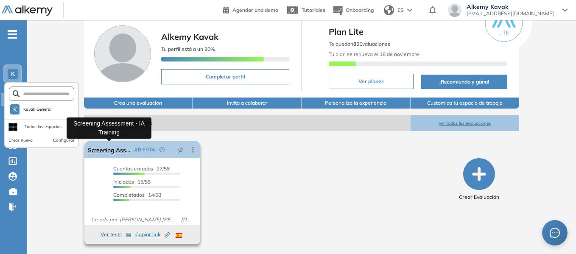  Describe the element at coordinates (225, 77) in the screenshot. I see `button: Completar perfil` at that location.